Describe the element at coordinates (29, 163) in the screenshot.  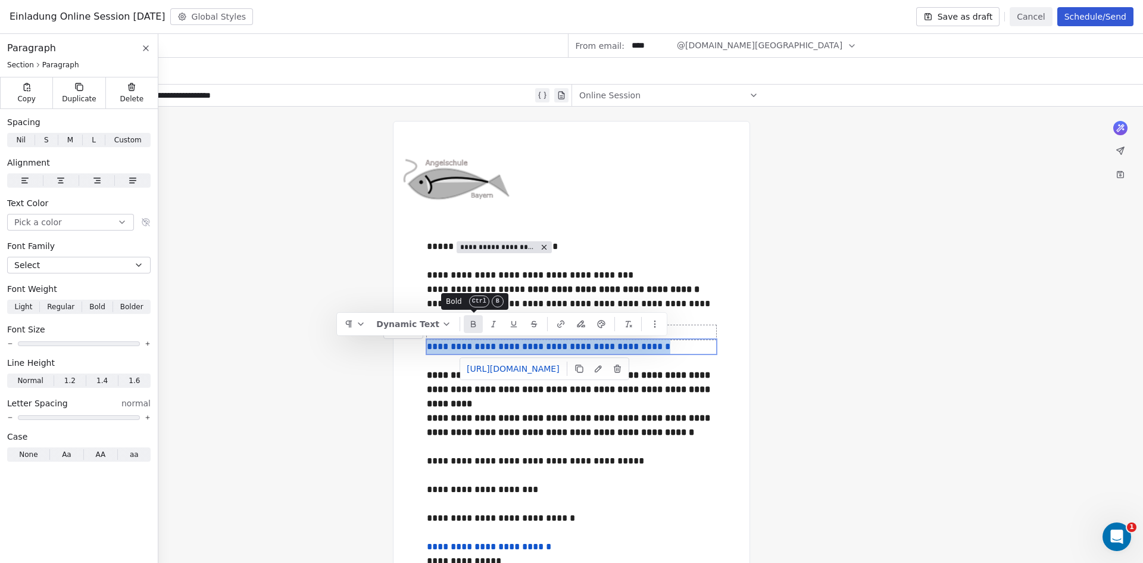
I see `span: Alignment` at that location.